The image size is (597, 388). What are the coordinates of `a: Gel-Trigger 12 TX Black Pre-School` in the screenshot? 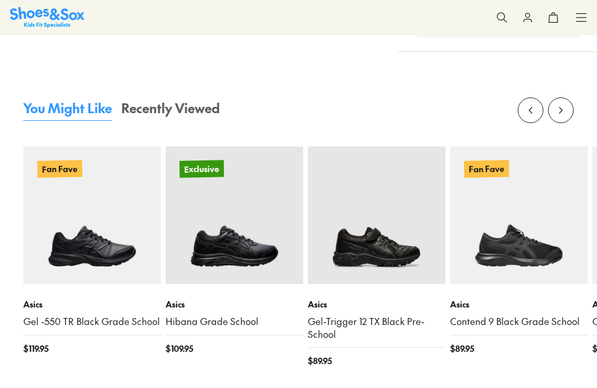 It's located at (376, 328).